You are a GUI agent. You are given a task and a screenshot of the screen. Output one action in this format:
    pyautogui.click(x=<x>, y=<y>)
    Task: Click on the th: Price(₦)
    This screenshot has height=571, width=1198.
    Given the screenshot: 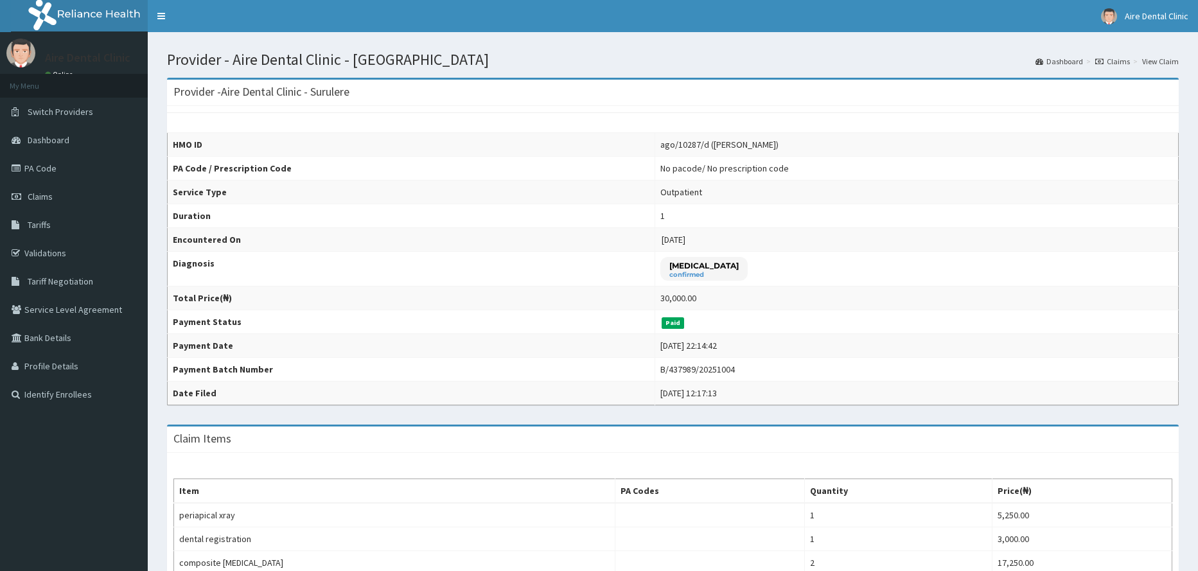 What is the action you would take?
    pyautogui.click(x=1081, y=491)
    